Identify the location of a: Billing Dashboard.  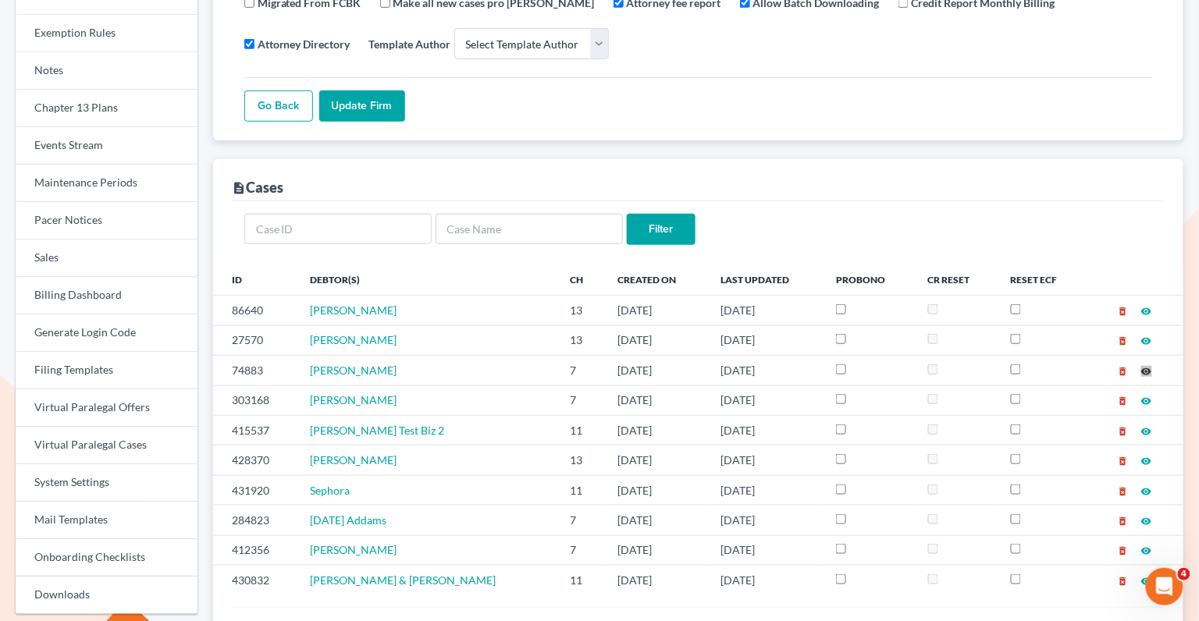
(106, 296).